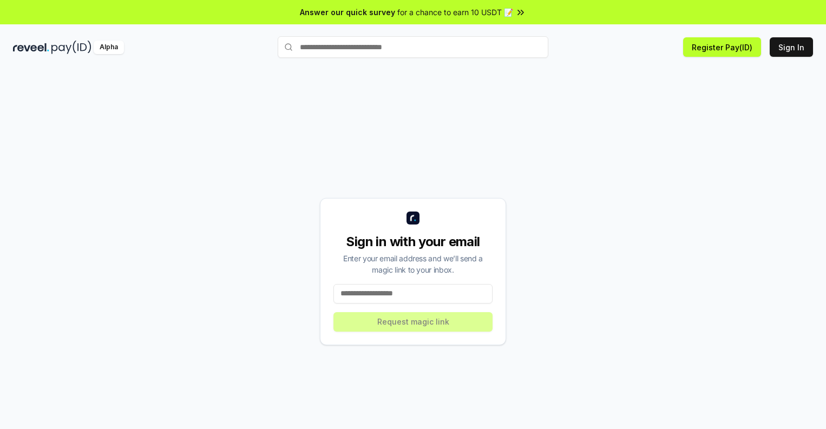 The width and height of the screenshot is (826, 429). What do you see at coordinates (413, 242) in the screenshot?
I see `div: Sign in with your email` at bounding box center [413, 242].